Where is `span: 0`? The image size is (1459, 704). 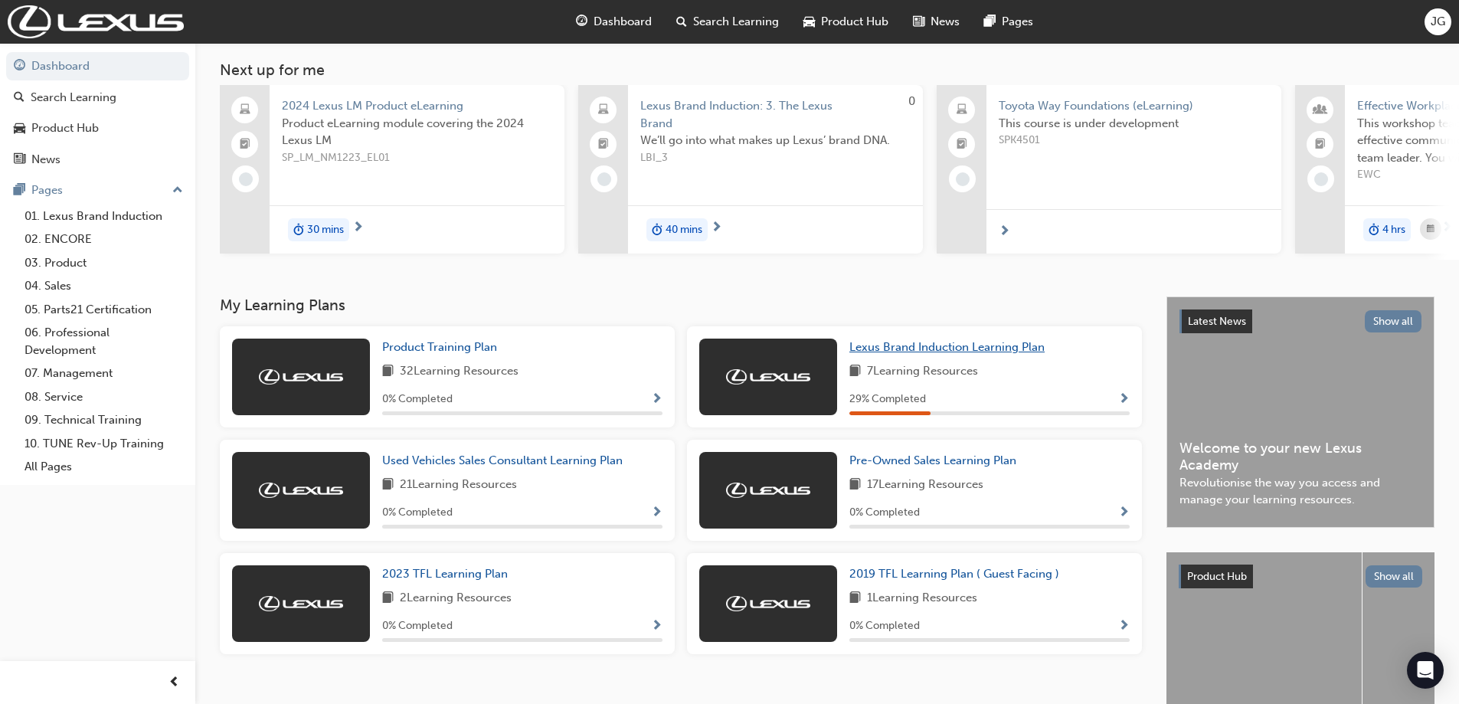
span: 0 is located at coordinates (912, 101).